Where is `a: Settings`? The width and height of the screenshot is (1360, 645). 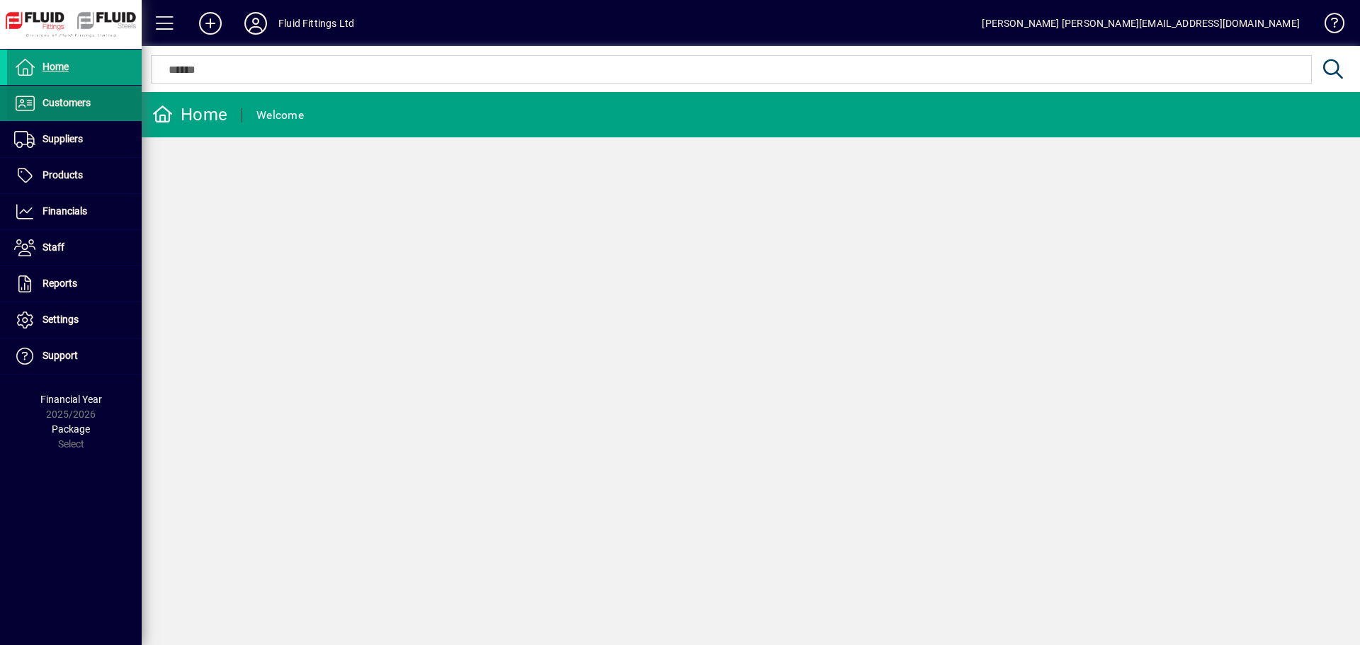 a: Settings is located at coordinates (74, 320).